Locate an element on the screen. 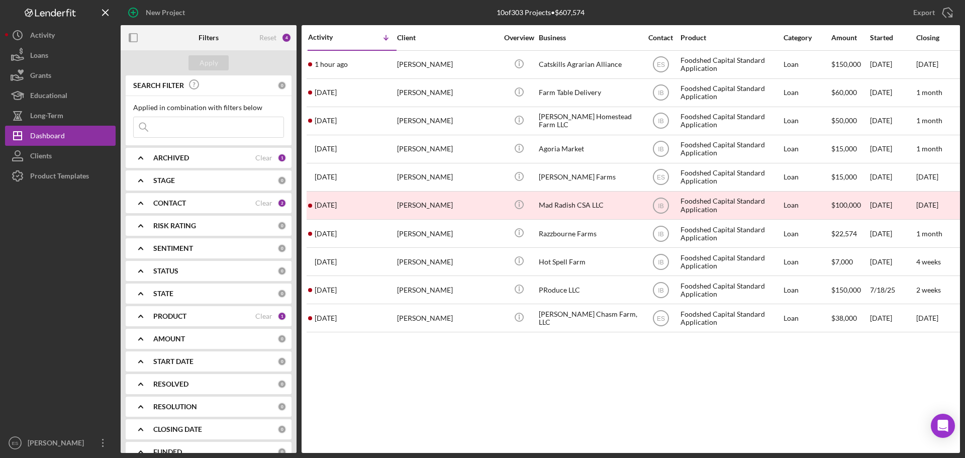 Image resolution: width=965 pixels, height=458 pixels. time: 2025-07-18 15:52 is located at coordinates (326, 290).